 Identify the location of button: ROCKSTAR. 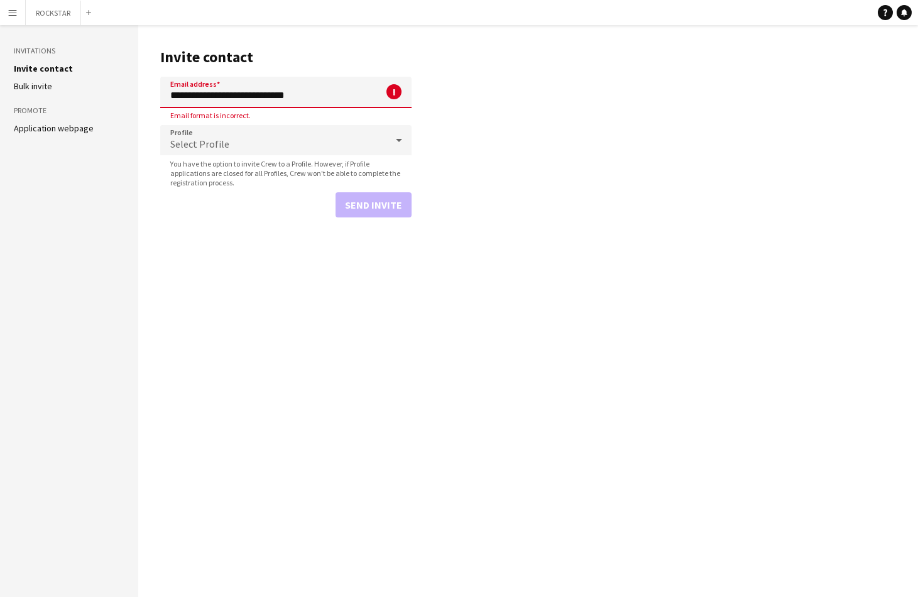
(53, 13).